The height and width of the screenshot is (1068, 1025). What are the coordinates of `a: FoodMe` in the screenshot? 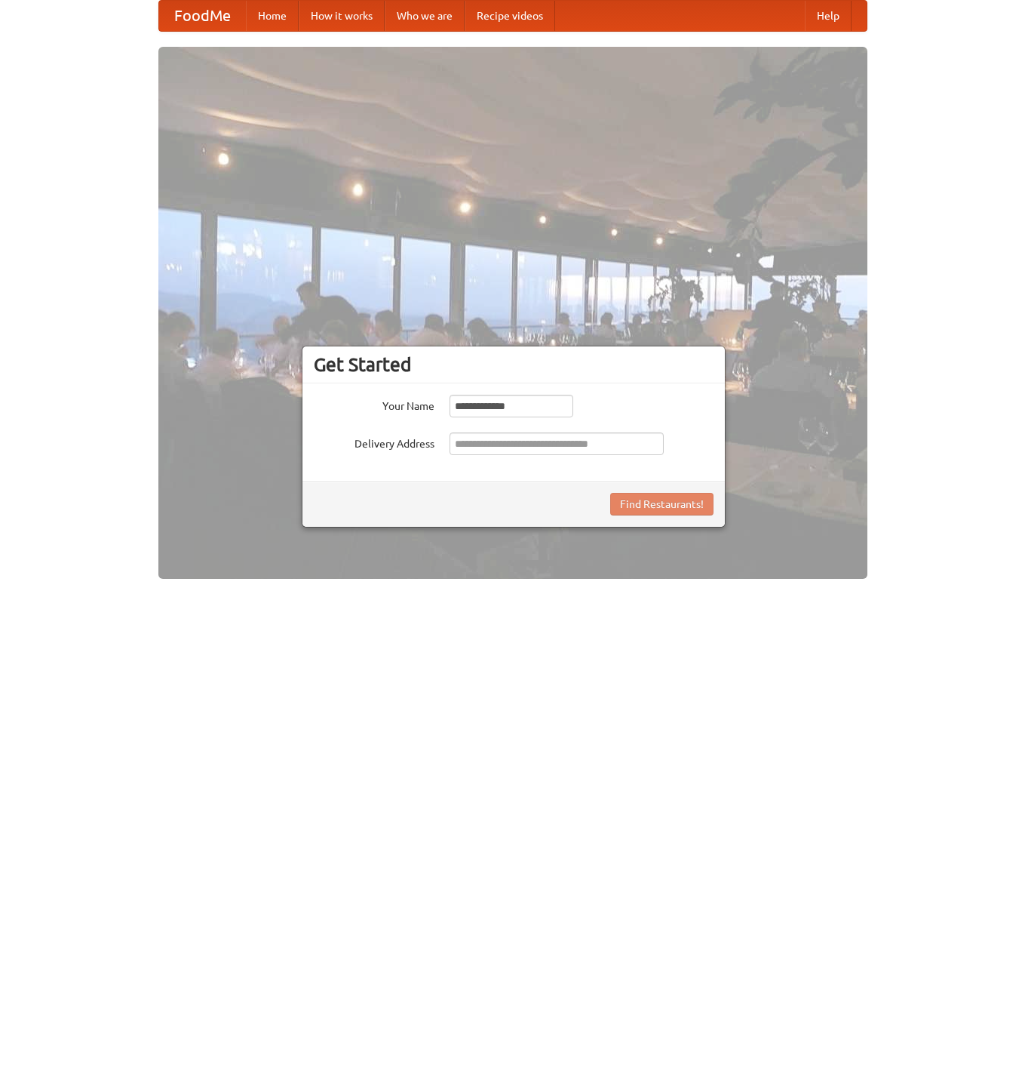 It's located at (202, 16).